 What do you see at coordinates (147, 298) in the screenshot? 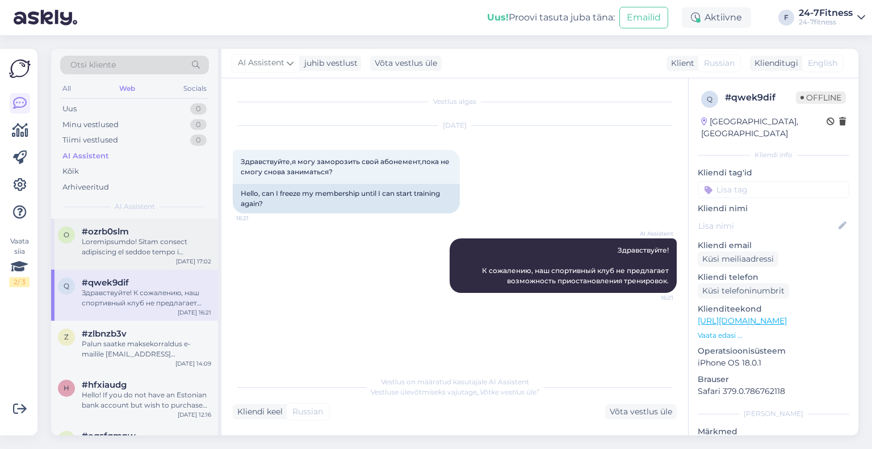
I see `div: Здравствуйте! К сожалению, наш спортивный клуб не предлагает возможность приостановления тренировок.` at bounding box center [147, 298].